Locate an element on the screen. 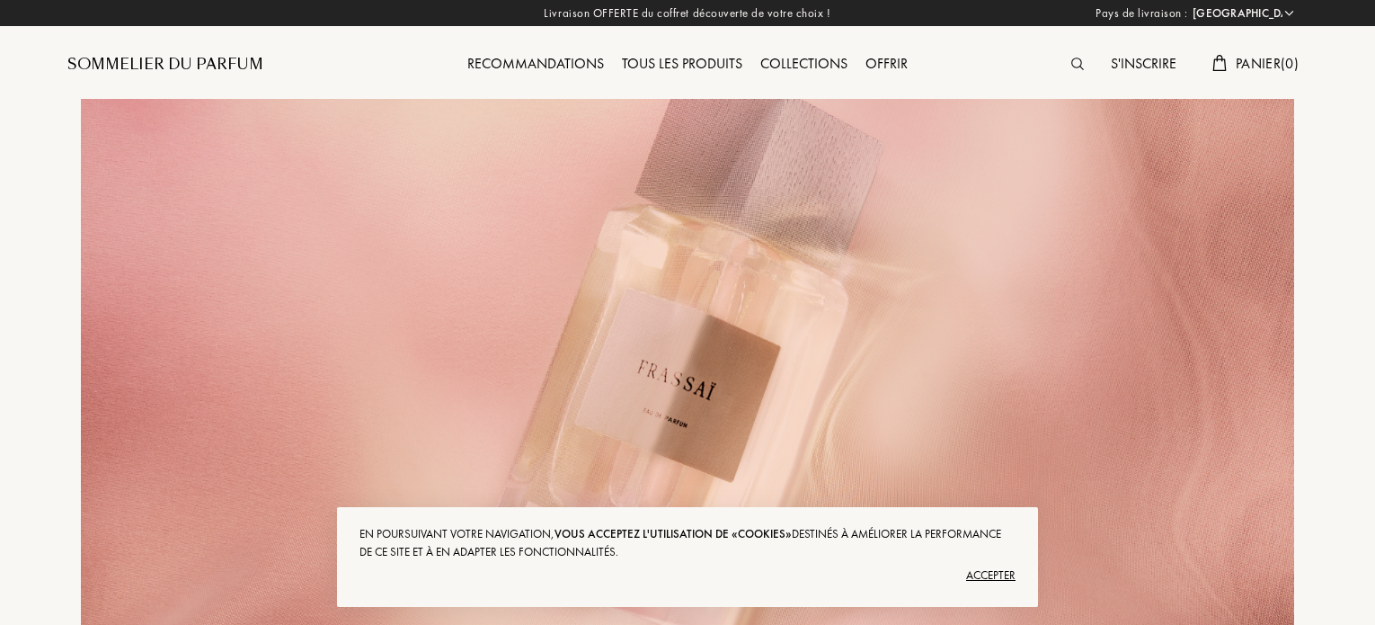  img: search_icn.svg is located at coordinates (1078, 64).